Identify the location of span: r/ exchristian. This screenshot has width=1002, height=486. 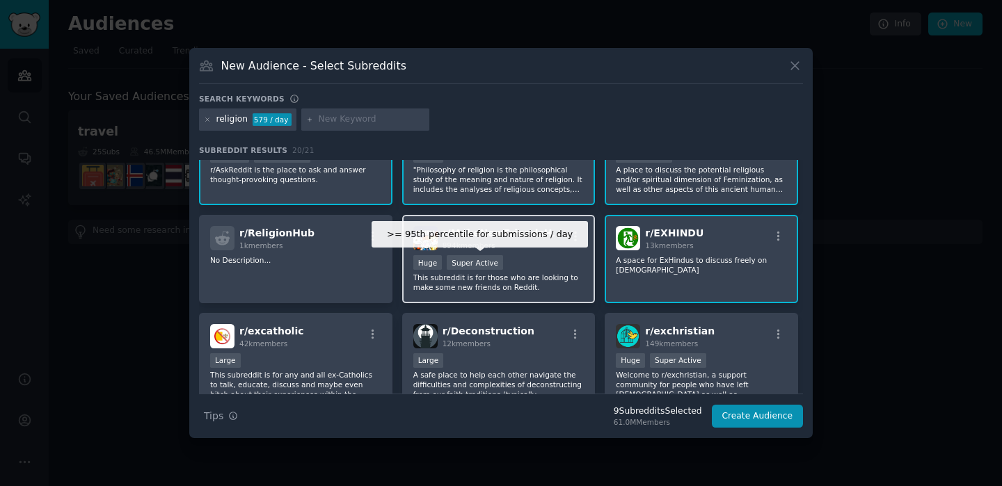
(680, 331).